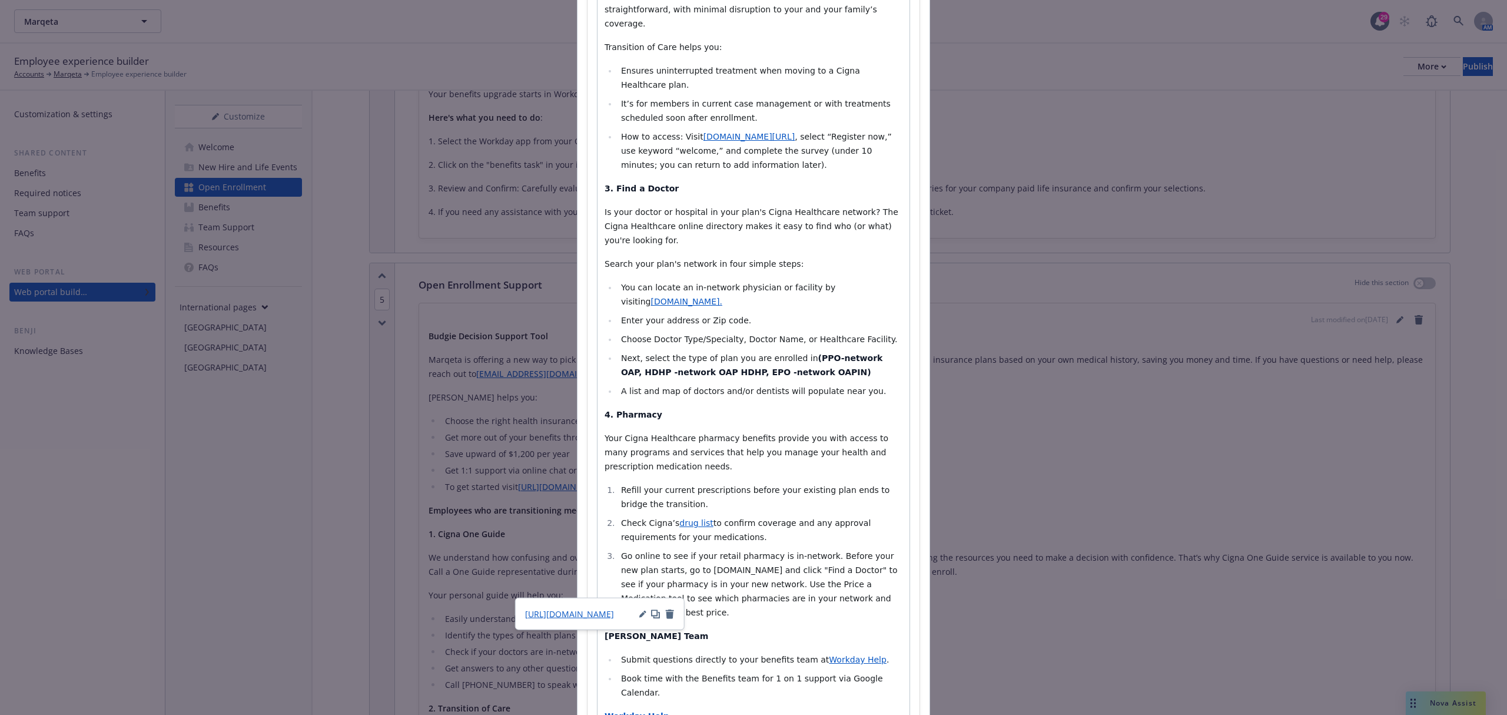 This screenshot has width=1507, height=715. I want to click on a: Workday Help, so click(858, 659).